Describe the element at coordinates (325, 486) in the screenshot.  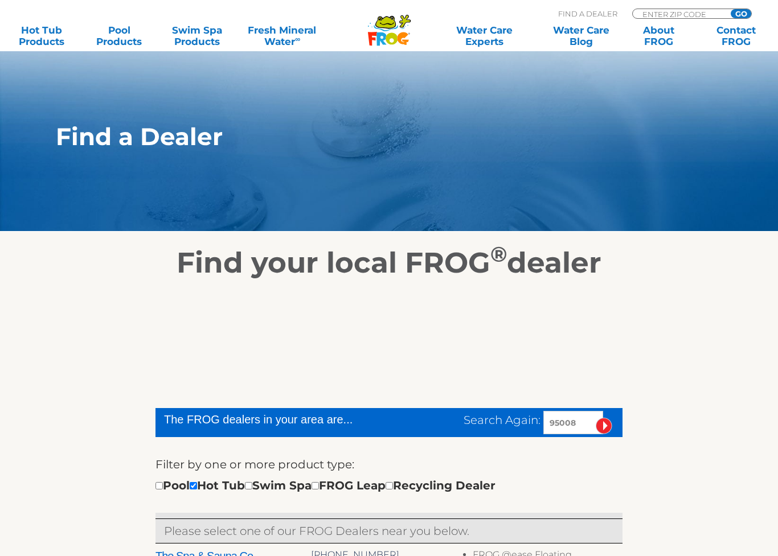
I see `div: Pool Hot Tub Swim Spa FROG Leap Recycling Dealer` at that location.